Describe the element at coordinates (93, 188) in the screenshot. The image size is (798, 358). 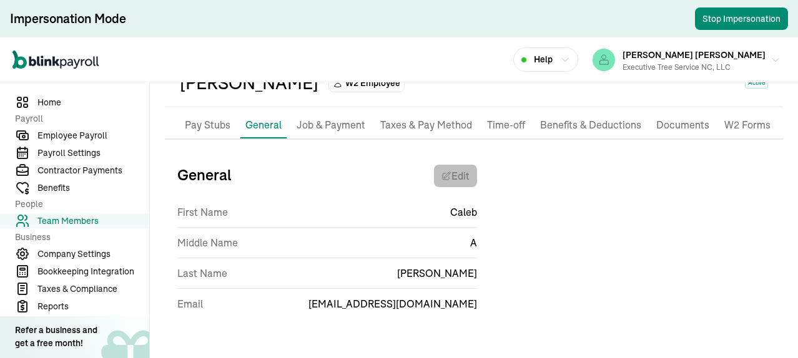
I see `span: Benefits` at that location.